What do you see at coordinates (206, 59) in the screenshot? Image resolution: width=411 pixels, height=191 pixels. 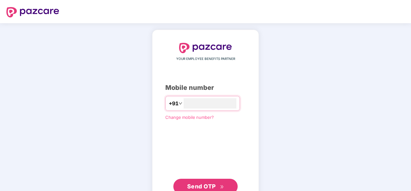 I see `span: YOUR EMPLOYEE BENEFITS PARTNER` at bounding box center [206, 59].